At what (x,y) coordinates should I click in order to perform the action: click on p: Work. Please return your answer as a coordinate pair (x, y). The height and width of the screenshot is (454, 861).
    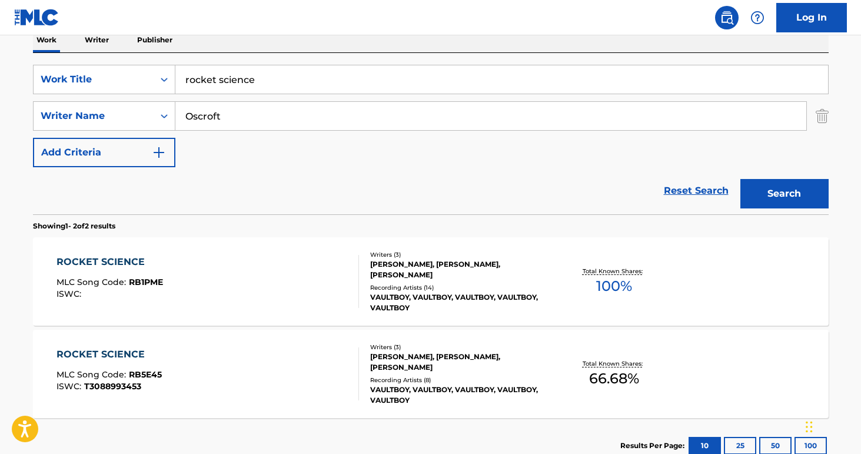
    Looking at the image, I should click on (46, 40).